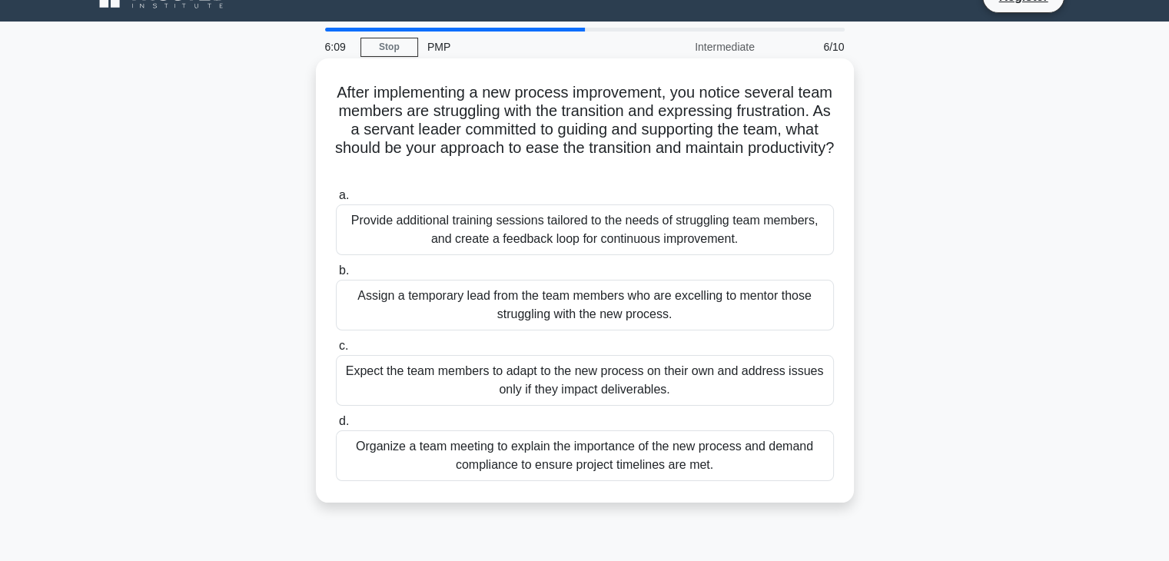 The image size is (1169, 561). Describe the element at coordinates (585, 305) in the screenshot. I see `div: Assign a temporary lead from the team members who are excelling to mentor those struggling with t...` at that location.